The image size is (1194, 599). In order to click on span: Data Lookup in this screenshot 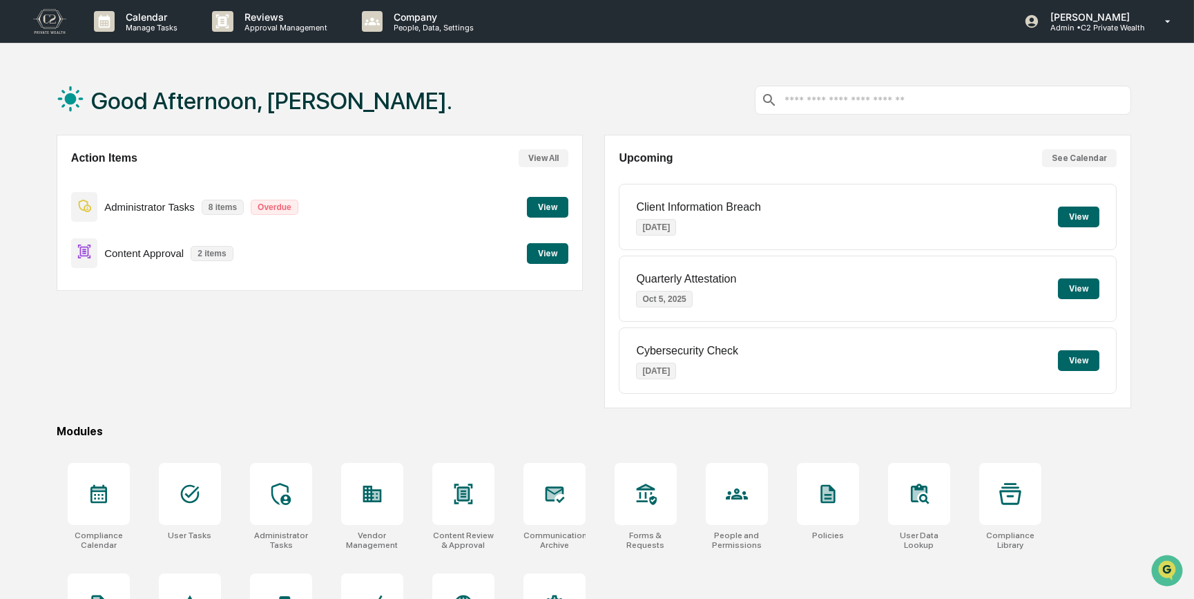, I will do `click(57, 207)`.